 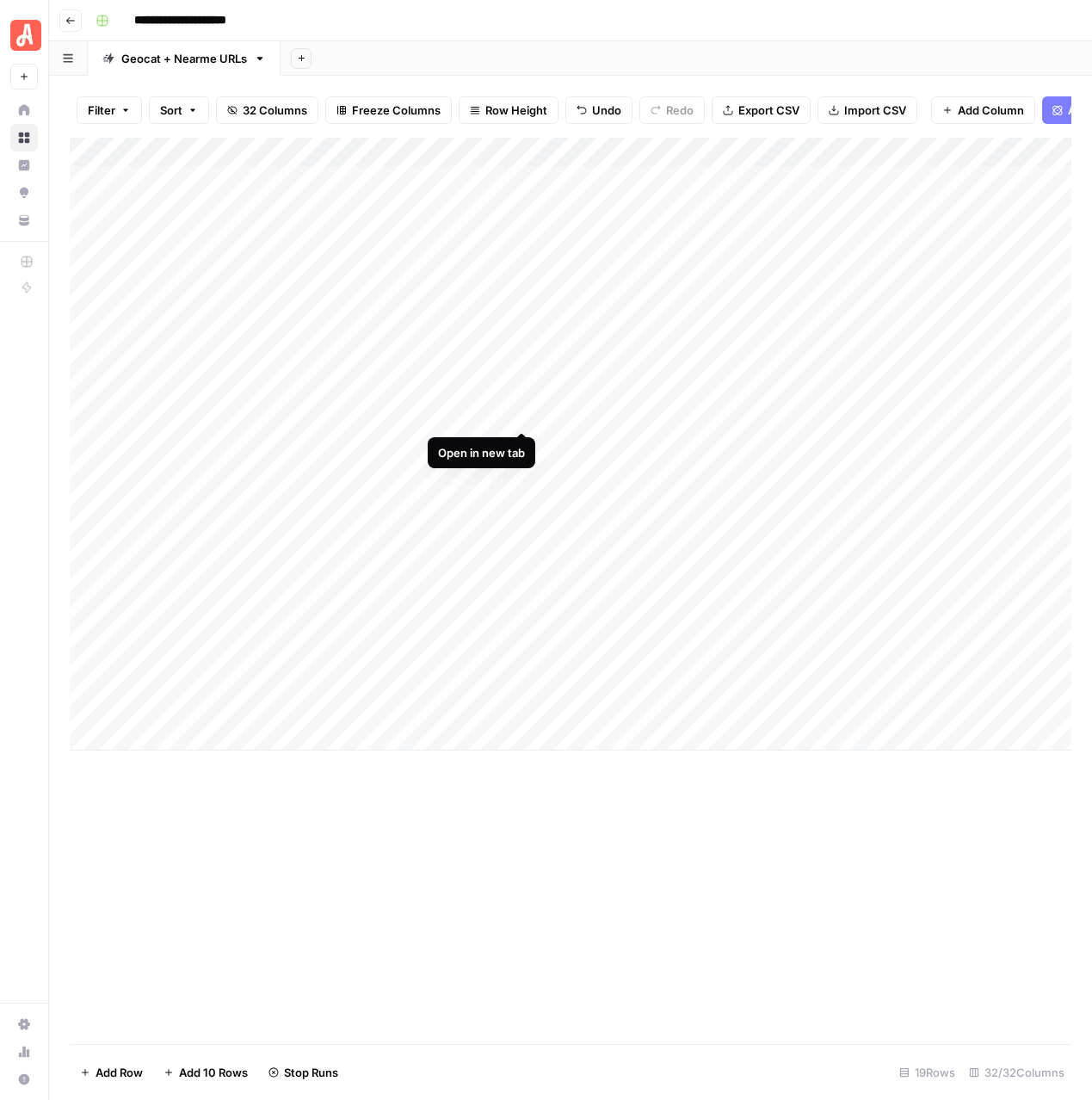 What do you see at coordinates (111, 1073) in the screenshot?
I see `button: Add Row` at bounding box center [111, 1073].